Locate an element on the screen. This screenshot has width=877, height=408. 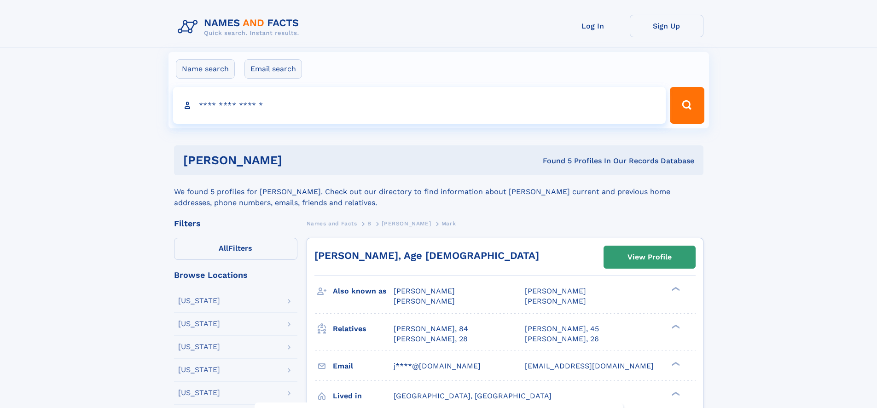
h3: Relatives is located at coordinates (363, 329).